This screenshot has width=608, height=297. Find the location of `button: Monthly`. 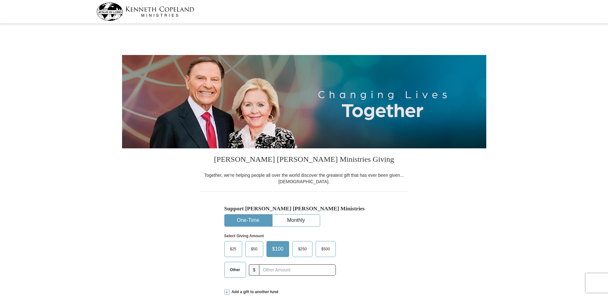

button: Monthly is located at coordinates (296, 220).